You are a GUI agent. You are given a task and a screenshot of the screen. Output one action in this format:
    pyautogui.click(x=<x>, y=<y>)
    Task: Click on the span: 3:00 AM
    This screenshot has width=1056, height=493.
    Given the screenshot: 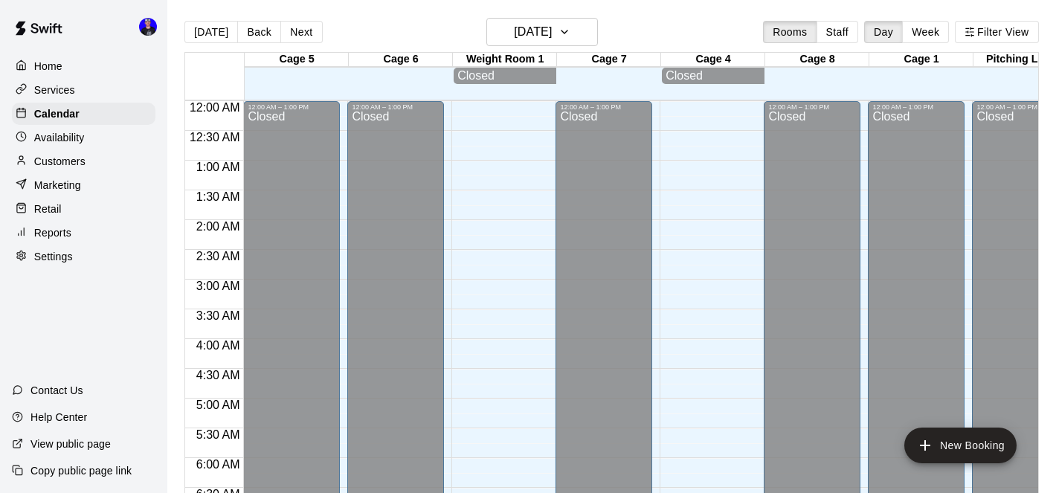 What is the action you would take?
    pyautogui.click(x=218, y=286)
    